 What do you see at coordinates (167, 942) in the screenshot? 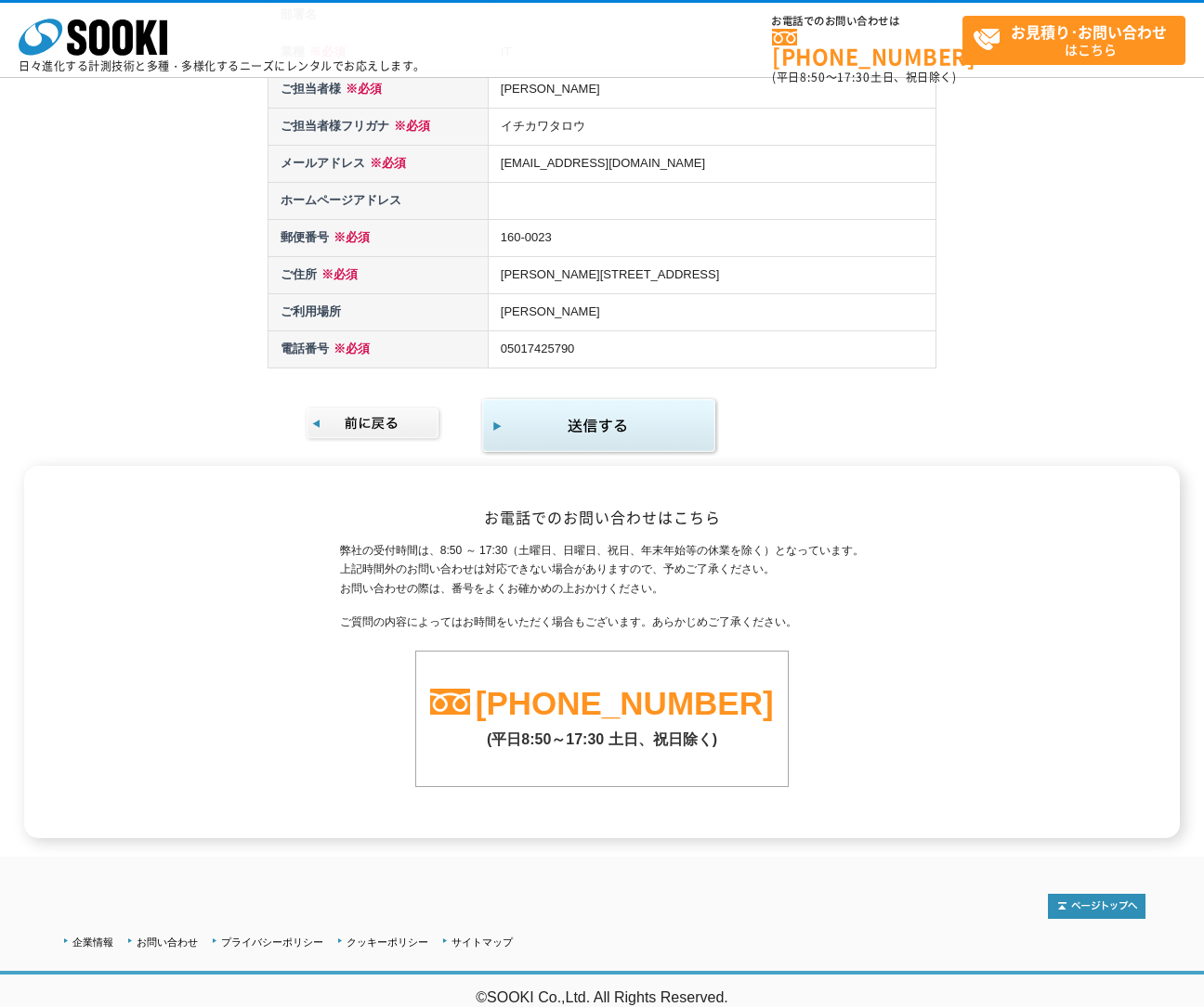
I see `a: お問い合わせ` at bounding box center [167, 942].